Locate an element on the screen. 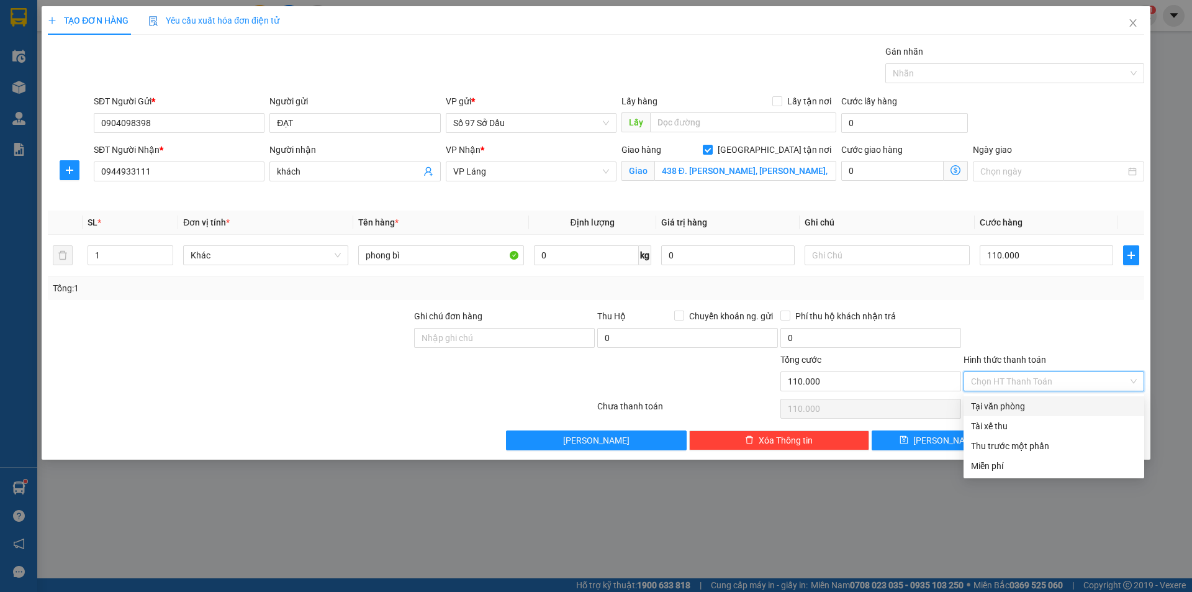  label: Gán nhãn is located at coordinates (904, 52).